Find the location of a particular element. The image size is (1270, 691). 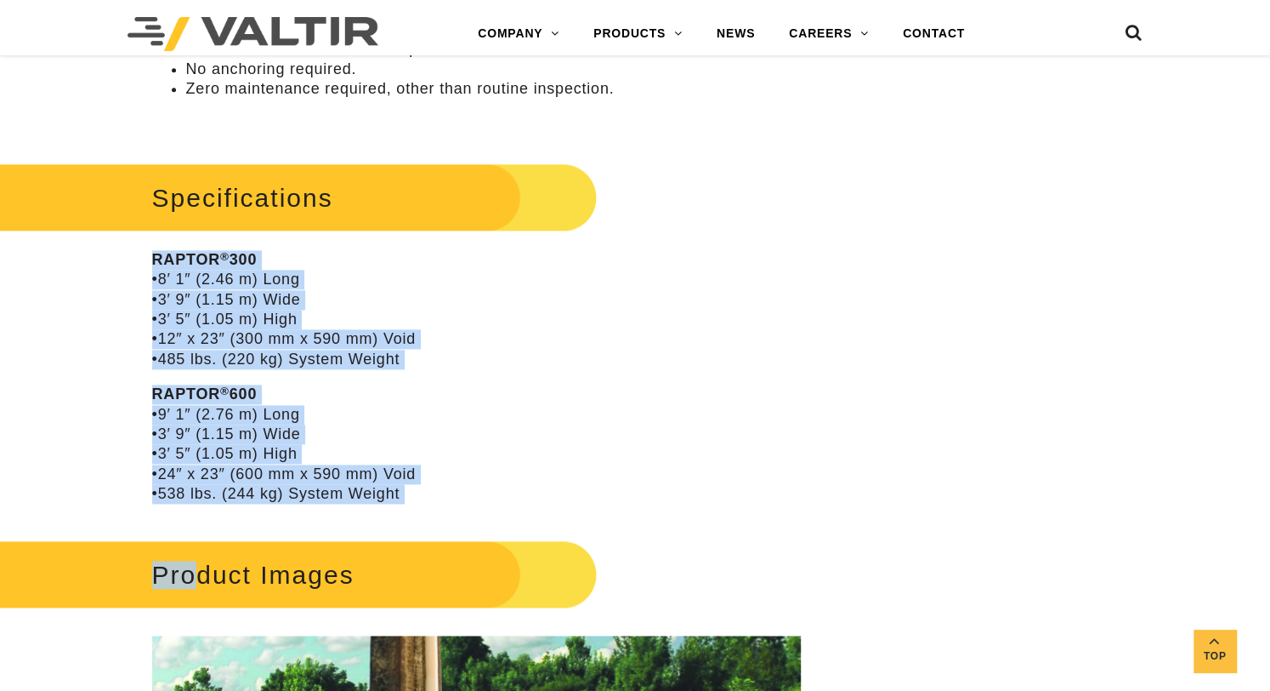

li: No anchoring required. is located at coordinates (494, 69).